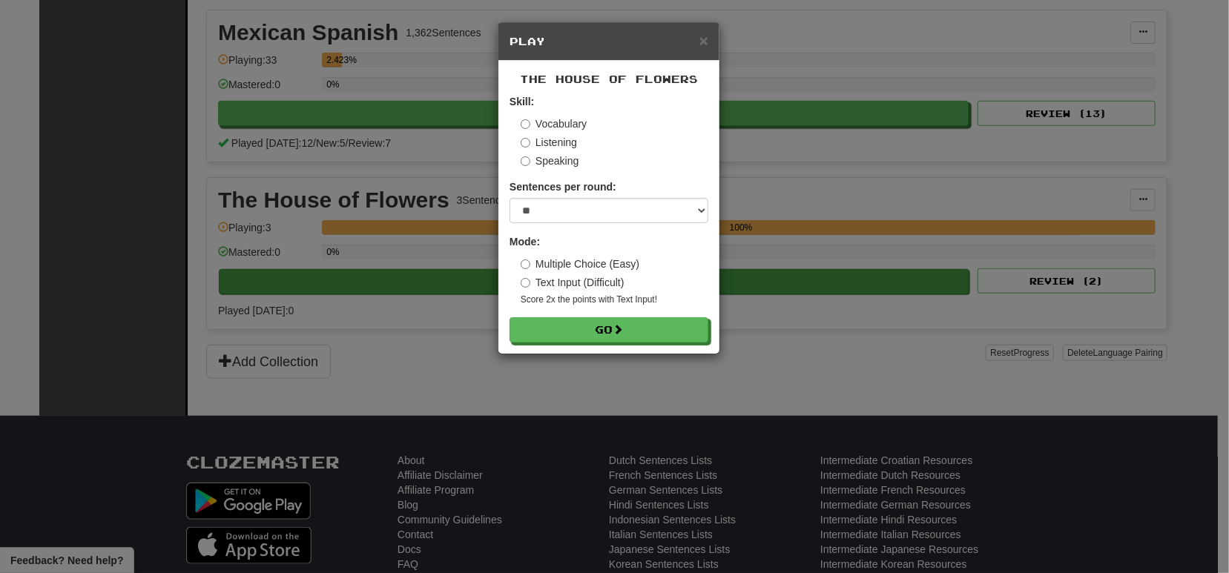  I want to click on strong: Mode:, so click(524, 242).